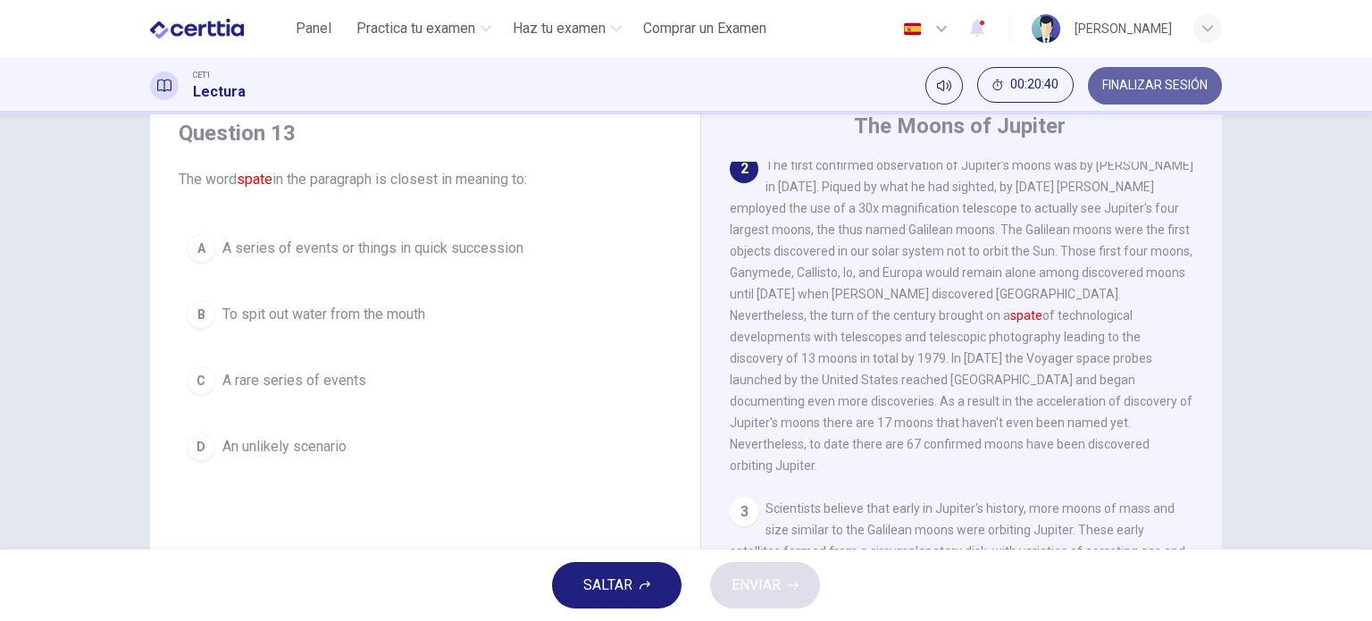  I want to click on a: Comprar un Examen, so click(705, 29).